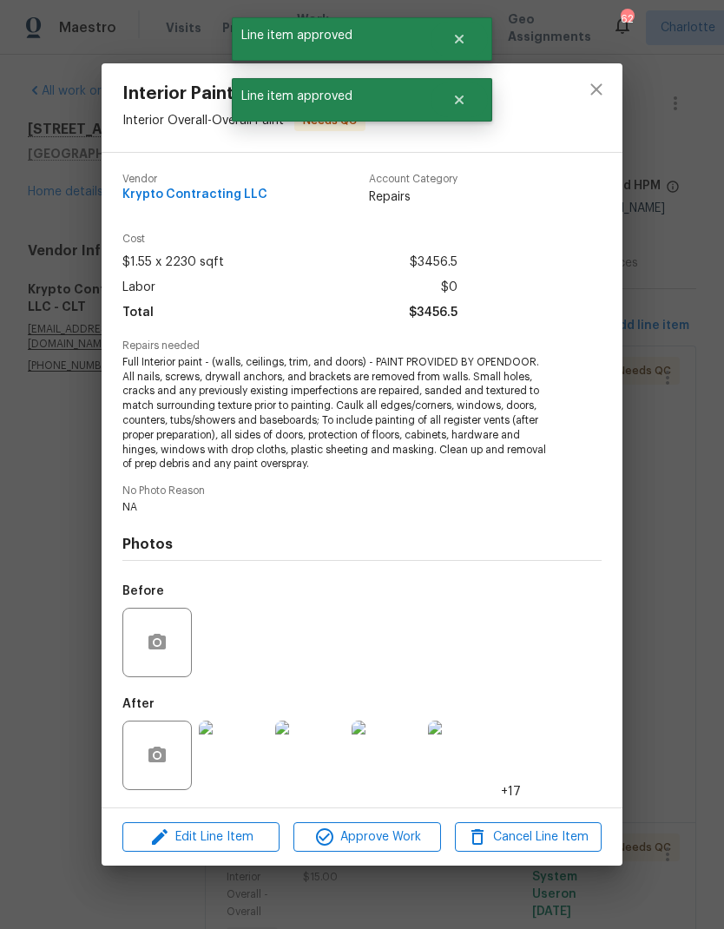 Image resolution: width=724 pixels, height=929 pixels. What do you see at coordinates (290, 239) in the screenshot?
I see `span: Cost` at bounding box center [290, 239].